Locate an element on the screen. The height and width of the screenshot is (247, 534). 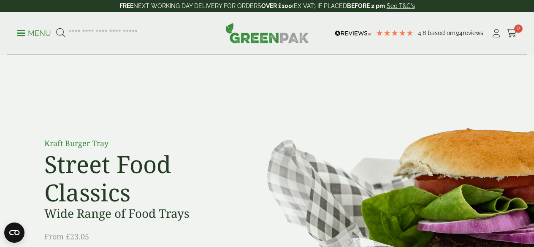
div: 4.78 Stars is located at coordinates (394, 33).